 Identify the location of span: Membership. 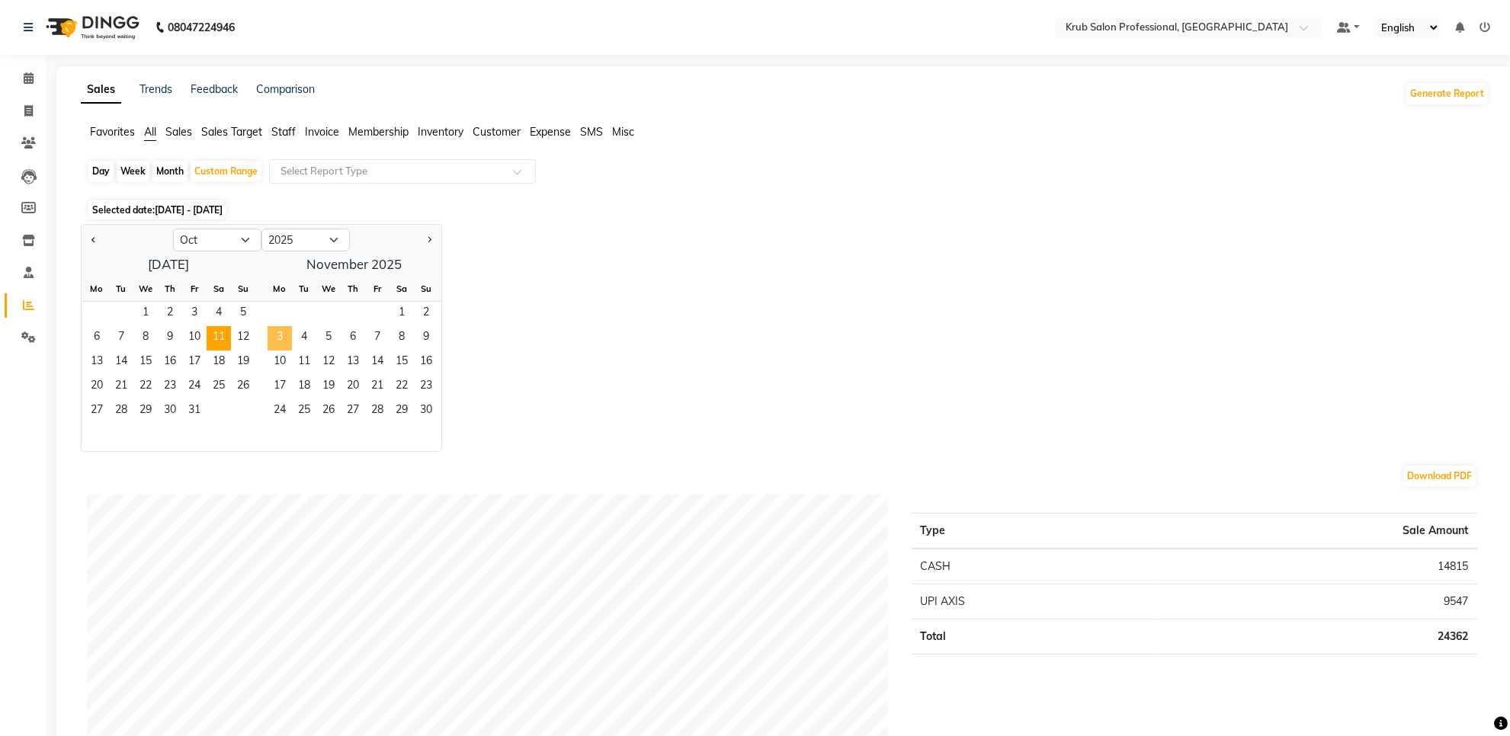
(378, 132).